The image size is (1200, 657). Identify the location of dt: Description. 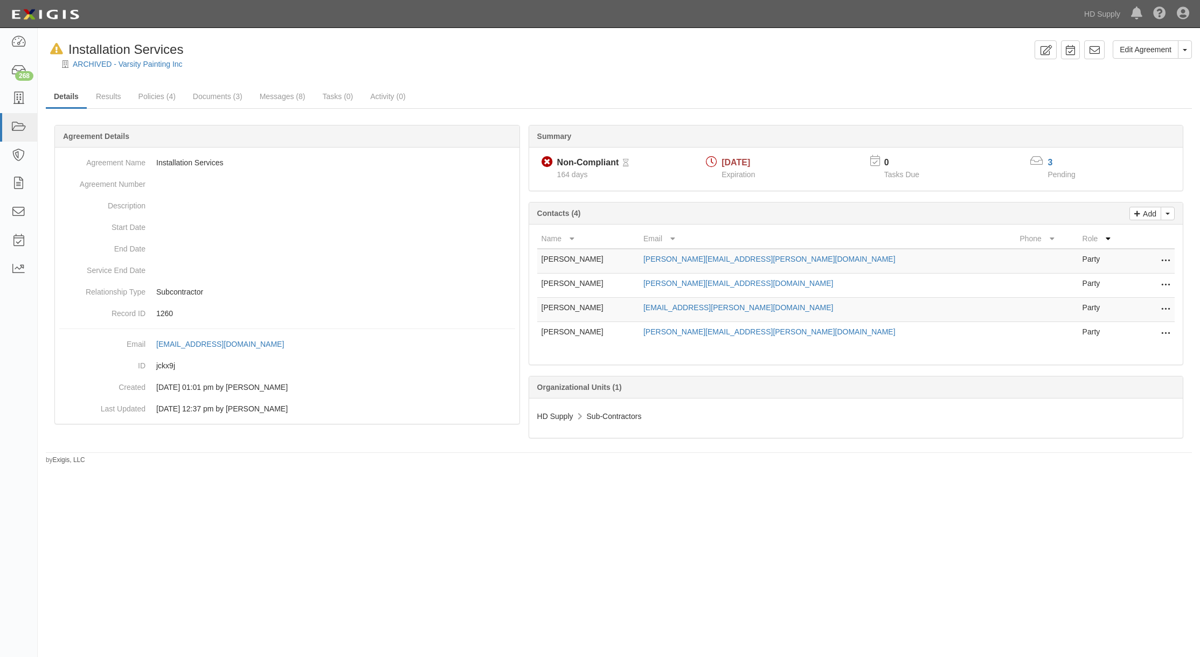
(102, 203).